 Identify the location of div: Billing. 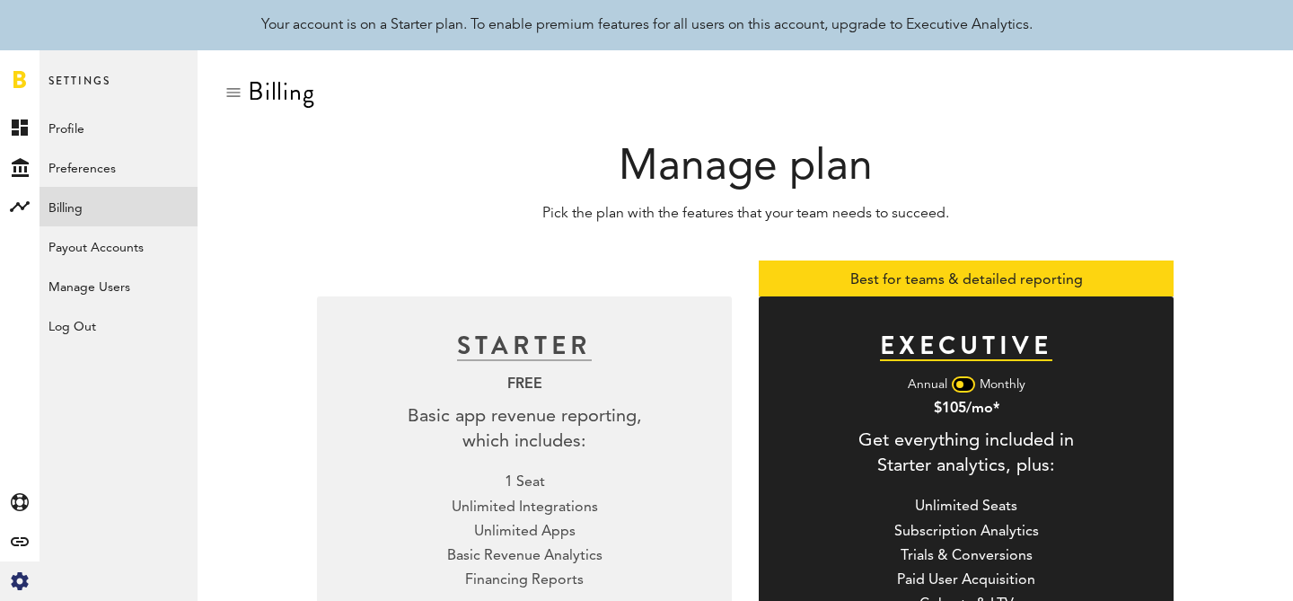
(281, 92).